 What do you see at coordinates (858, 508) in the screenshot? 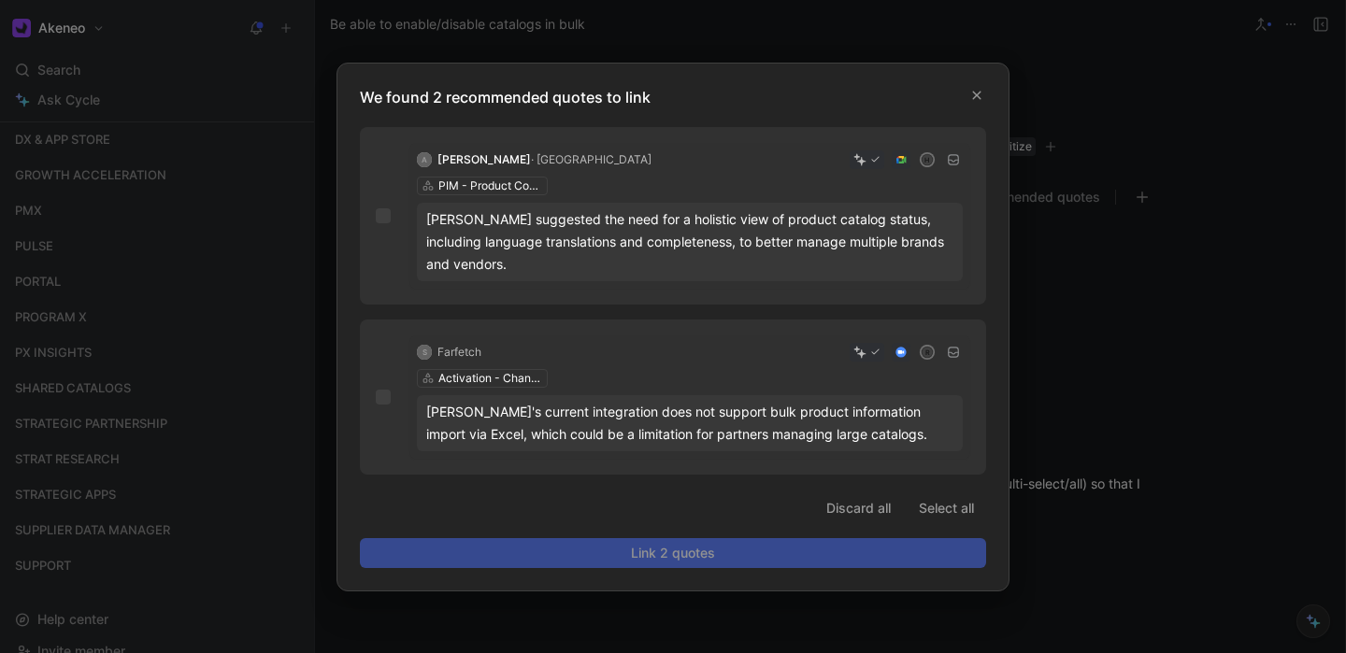
I see `span: Discard all` at bounding box center [858, 508].